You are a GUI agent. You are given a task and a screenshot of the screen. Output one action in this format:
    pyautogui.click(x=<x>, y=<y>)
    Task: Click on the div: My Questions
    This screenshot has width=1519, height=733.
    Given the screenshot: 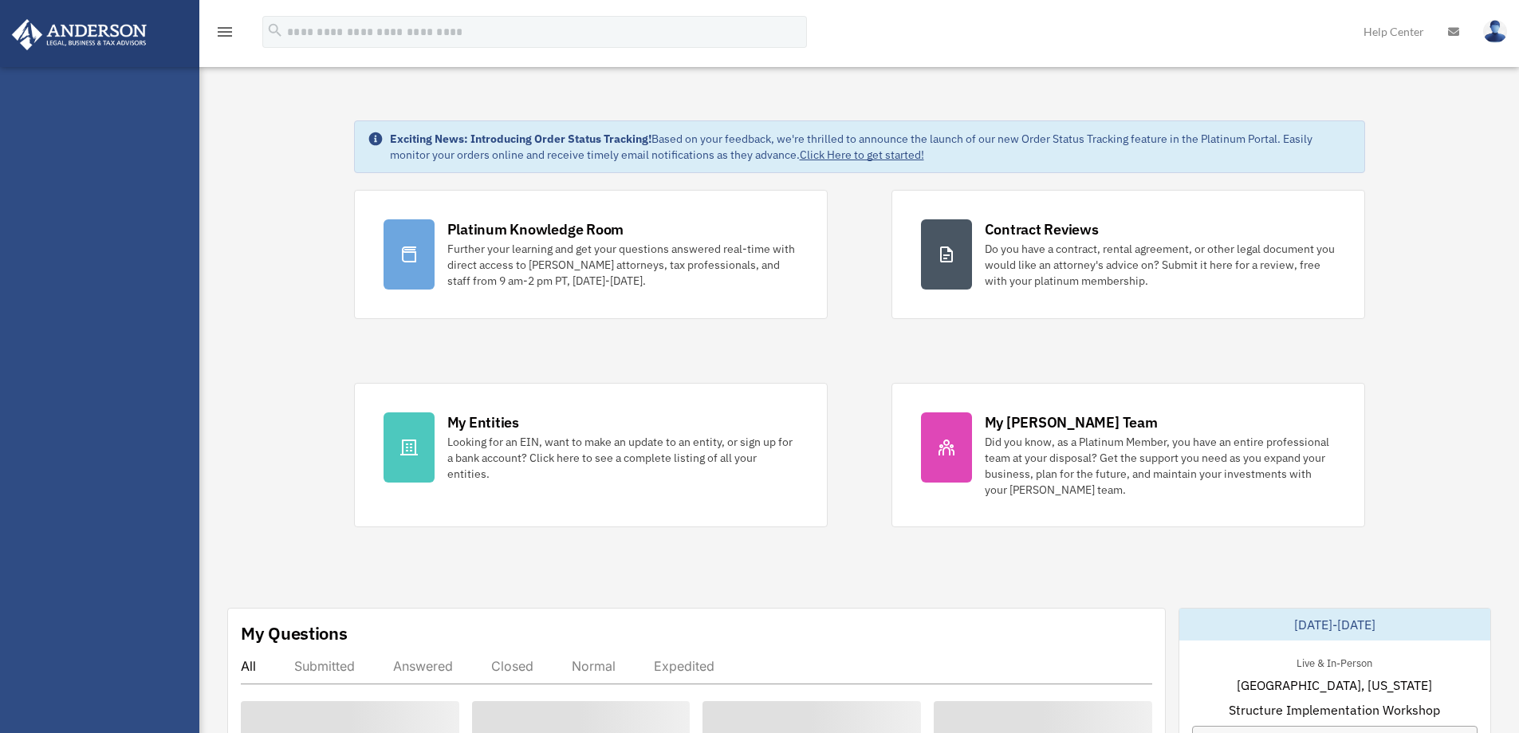 What is the action you would take?
    pyautogui.click(x=294, y=633)
    